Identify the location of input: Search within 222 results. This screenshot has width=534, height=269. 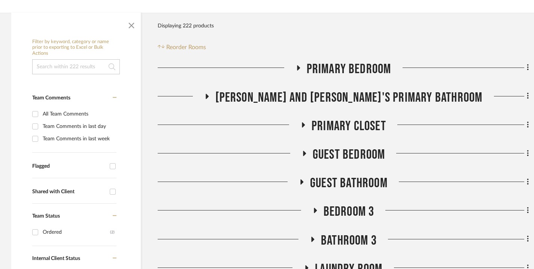
(76, 67).